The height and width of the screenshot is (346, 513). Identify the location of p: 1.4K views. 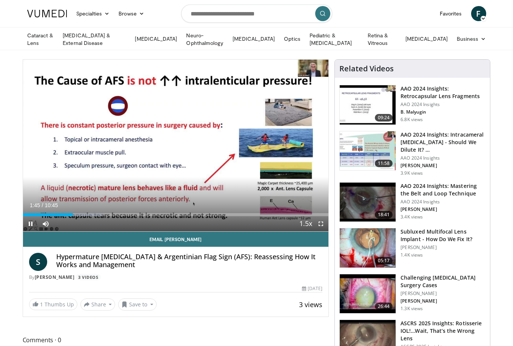
(412, 255).